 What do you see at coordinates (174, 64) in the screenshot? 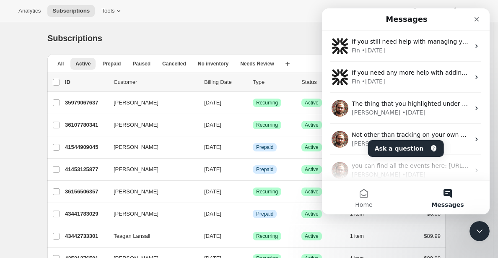
I see `span: Cancelled` at bounding box center [174, 64].